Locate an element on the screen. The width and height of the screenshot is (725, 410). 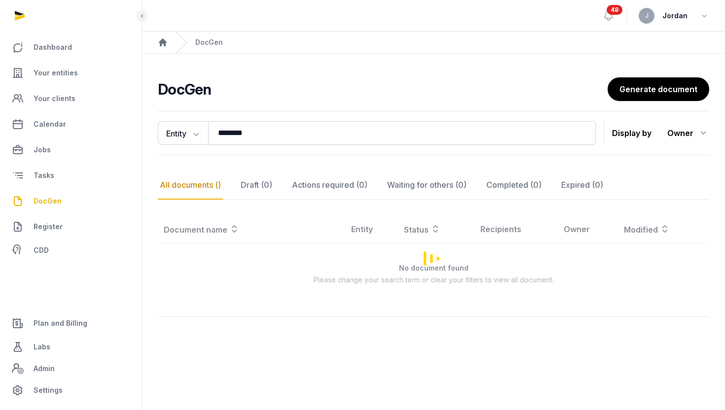
div: Actions required (0) is located at coordinates (329, 185).